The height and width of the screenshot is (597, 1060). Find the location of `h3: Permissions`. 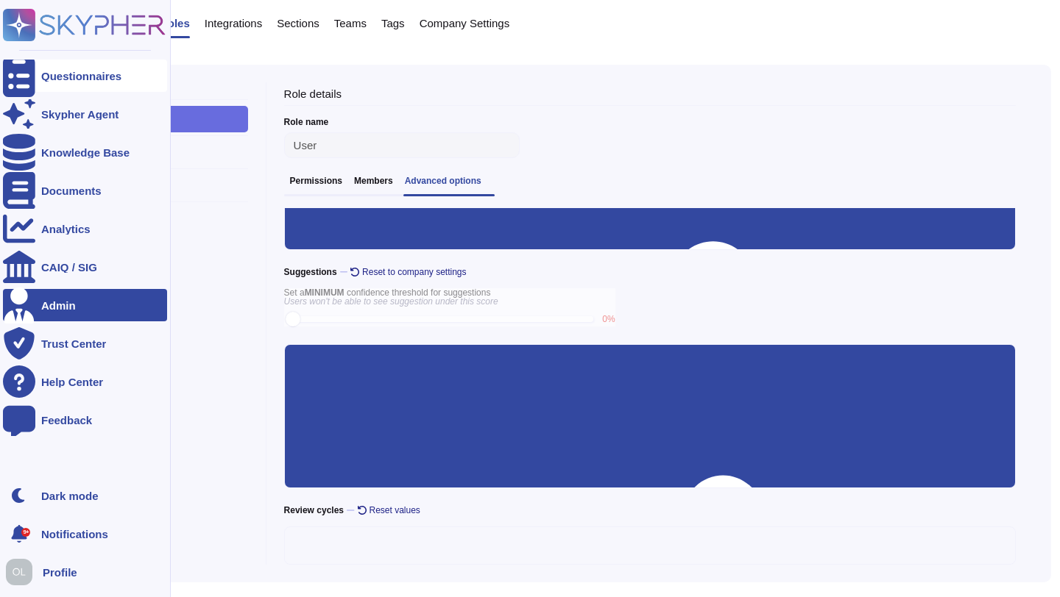

h3: Permissions is located at coordinates (316, 181).